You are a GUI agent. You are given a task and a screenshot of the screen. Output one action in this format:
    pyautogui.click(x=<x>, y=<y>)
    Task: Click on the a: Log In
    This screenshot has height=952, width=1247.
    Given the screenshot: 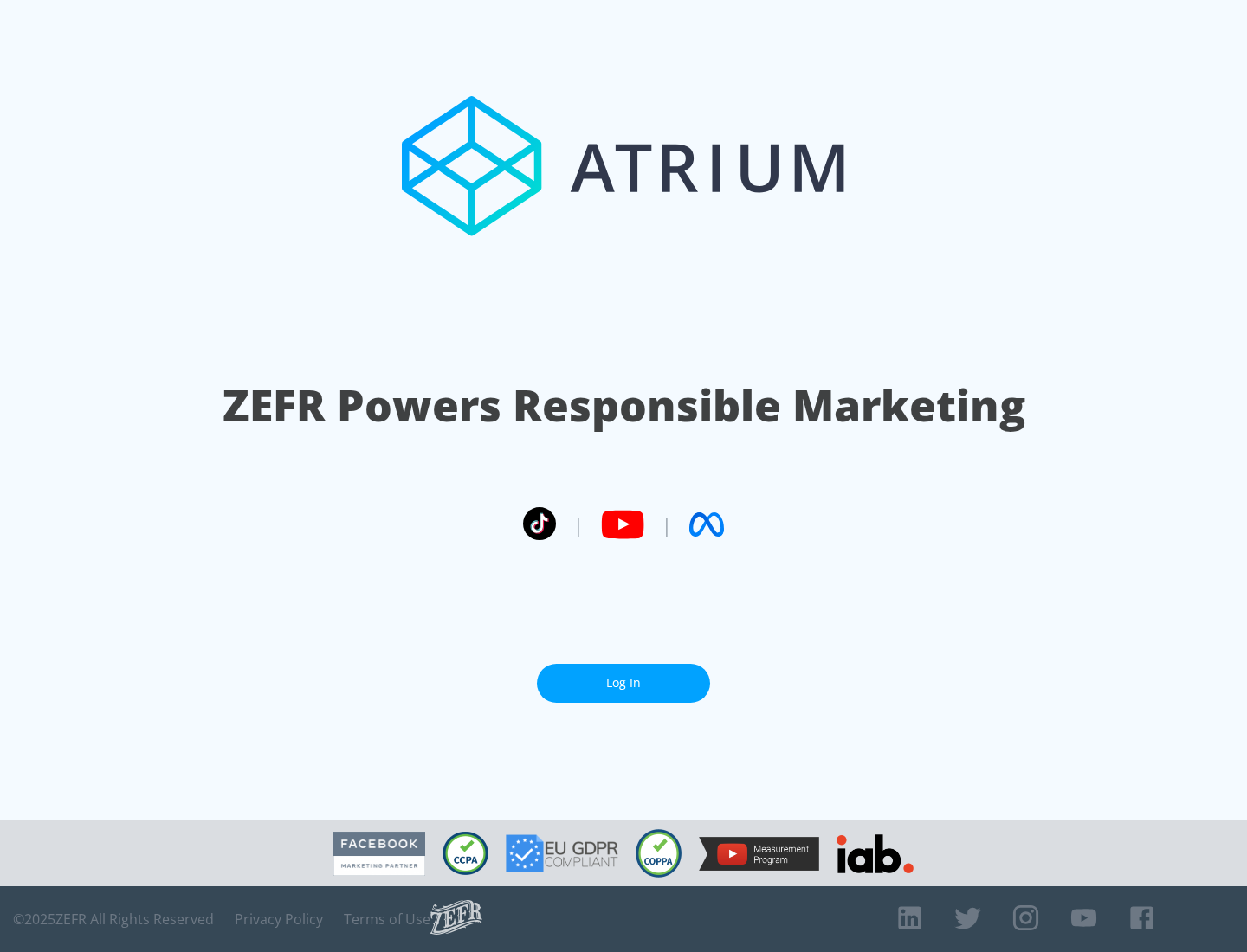 What is the action you would take?
    pyautogui.click(x=623, y=683)
    